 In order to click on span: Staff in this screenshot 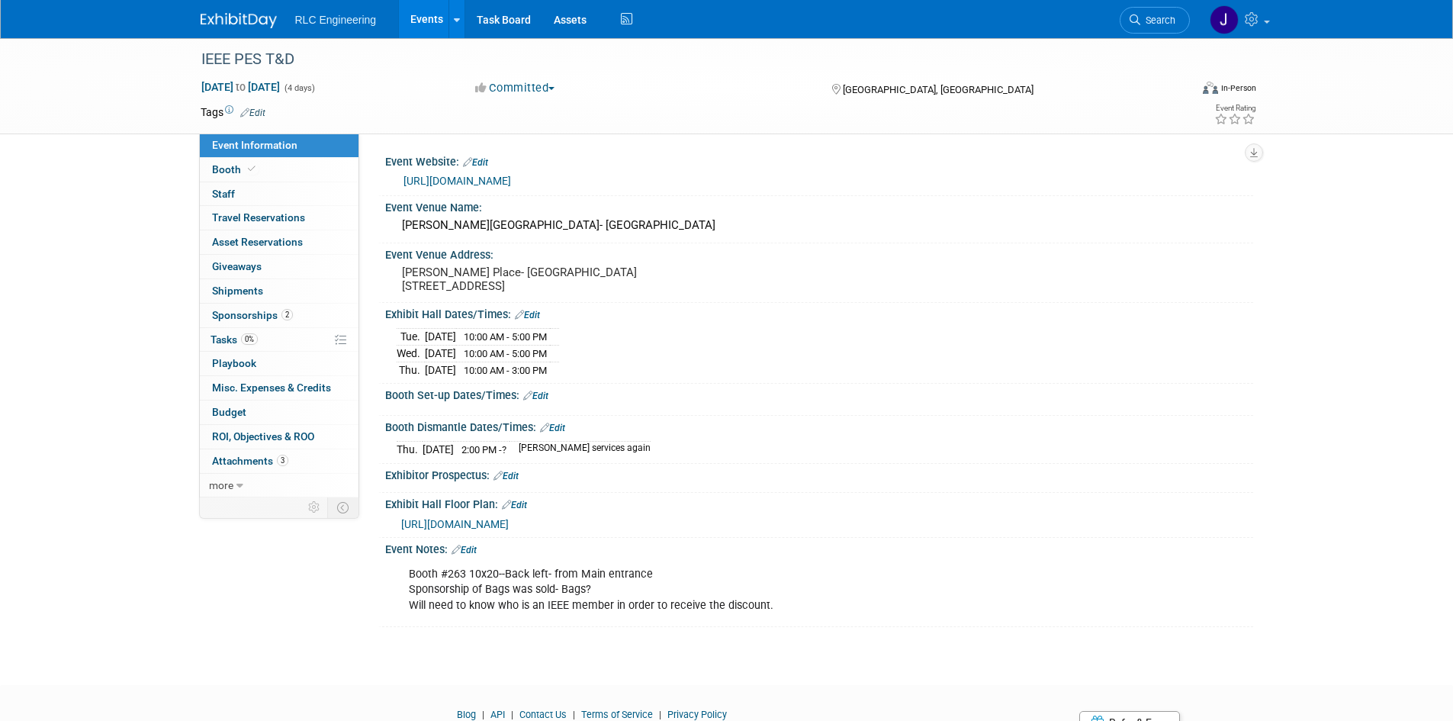, I will do `click(223, 194)`.